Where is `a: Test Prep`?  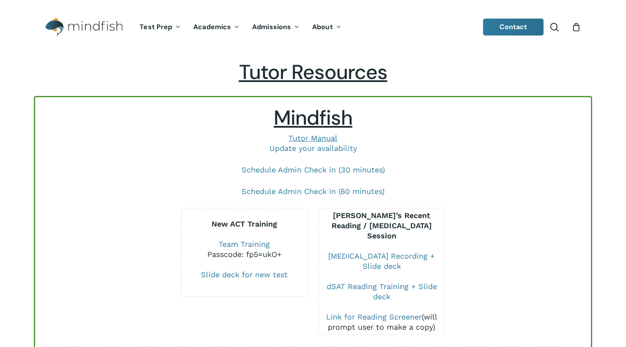
a: Test Prep is located at coordinates (160, 27).